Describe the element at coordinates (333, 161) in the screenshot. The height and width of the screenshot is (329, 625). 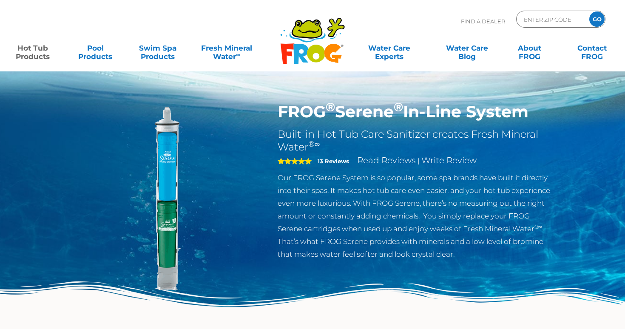
I see `strong: 13 Reviews` at that location.